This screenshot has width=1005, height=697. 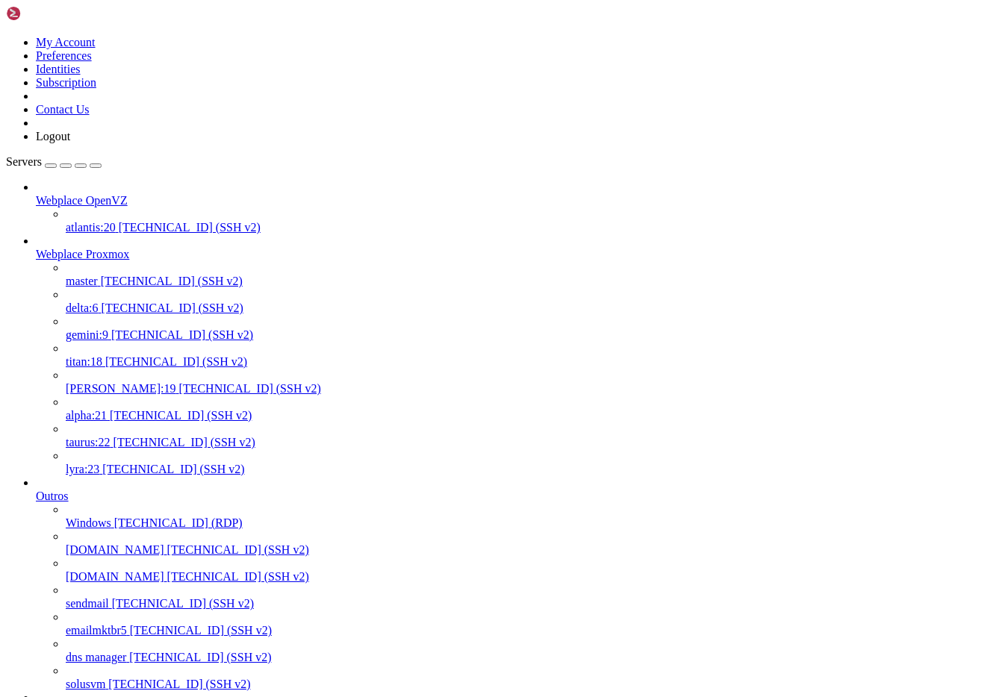 I want to click on span: lyra:23, so click(x=82, y=469).